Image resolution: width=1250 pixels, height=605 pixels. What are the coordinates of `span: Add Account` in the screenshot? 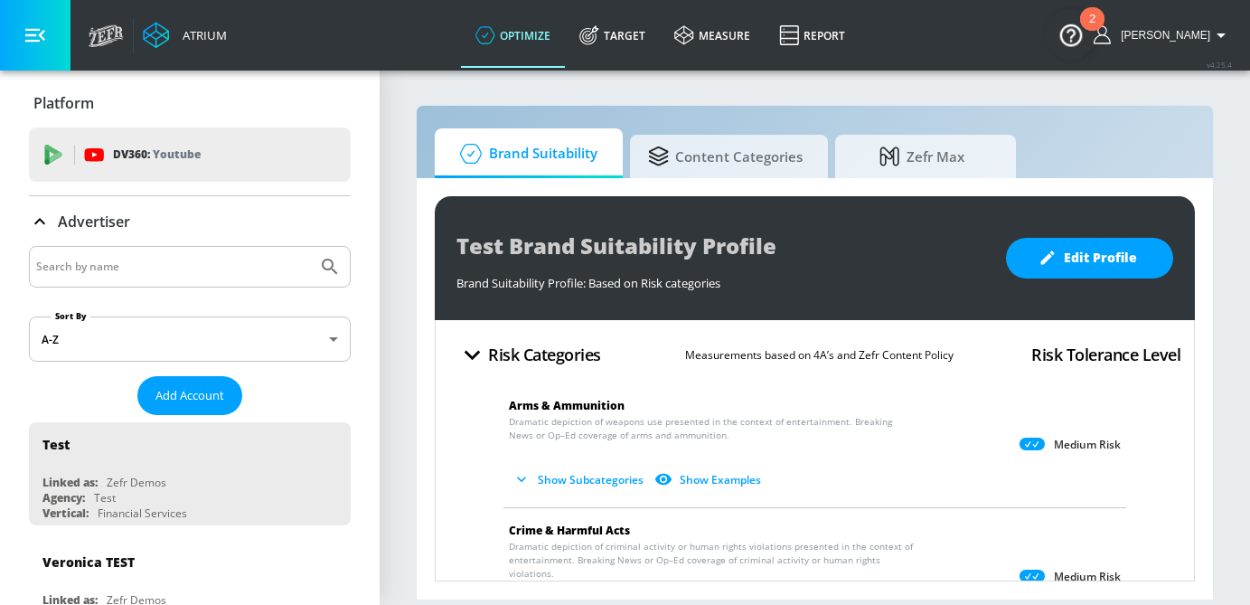 It's located at (190, 395).